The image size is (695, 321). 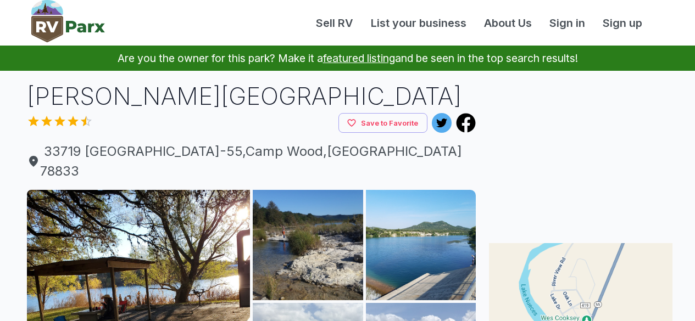 I want to click on img: AAcXr8pq_mFSqEPNjo6U6TmICMijFWEqmnU8WrSNLobdv1wn96hdaP-ONAlb9hpd0NSdVXwLz0VSoAeaiketzL5e1y58M2aDS..., so click(x=421, y=245).